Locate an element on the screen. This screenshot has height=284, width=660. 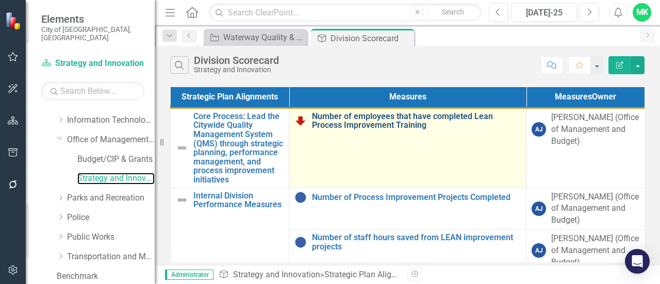
a: Number of staff hours saved from LEAN improvement projects is located at coordinates (416, 242).